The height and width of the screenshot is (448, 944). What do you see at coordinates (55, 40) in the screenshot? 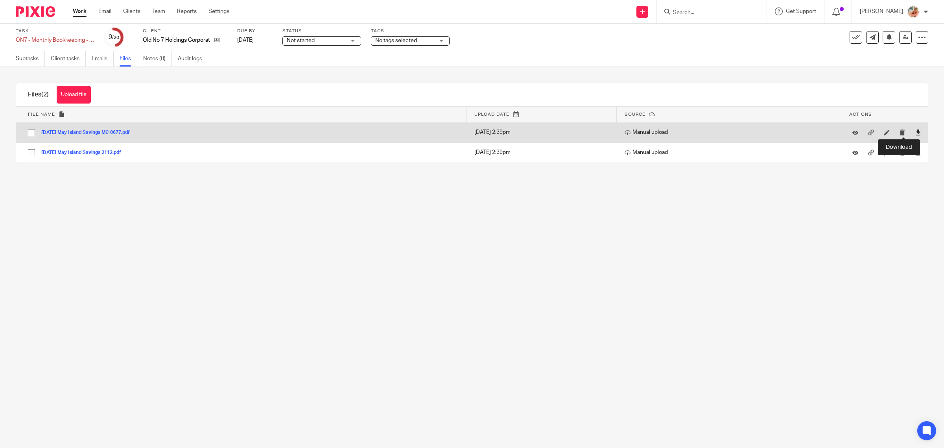
I see `div: ON7 - Monthly Bookkeeping - May` at bounding box center [55, 40].